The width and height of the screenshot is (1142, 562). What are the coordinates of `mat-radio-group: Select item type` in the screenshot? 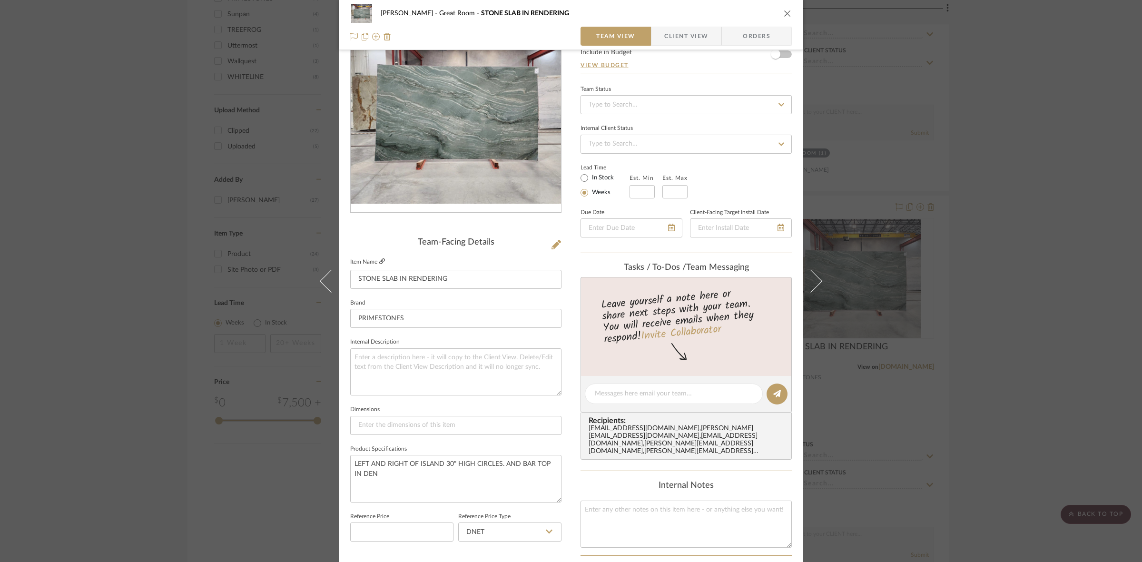 It's located at (605, 185).